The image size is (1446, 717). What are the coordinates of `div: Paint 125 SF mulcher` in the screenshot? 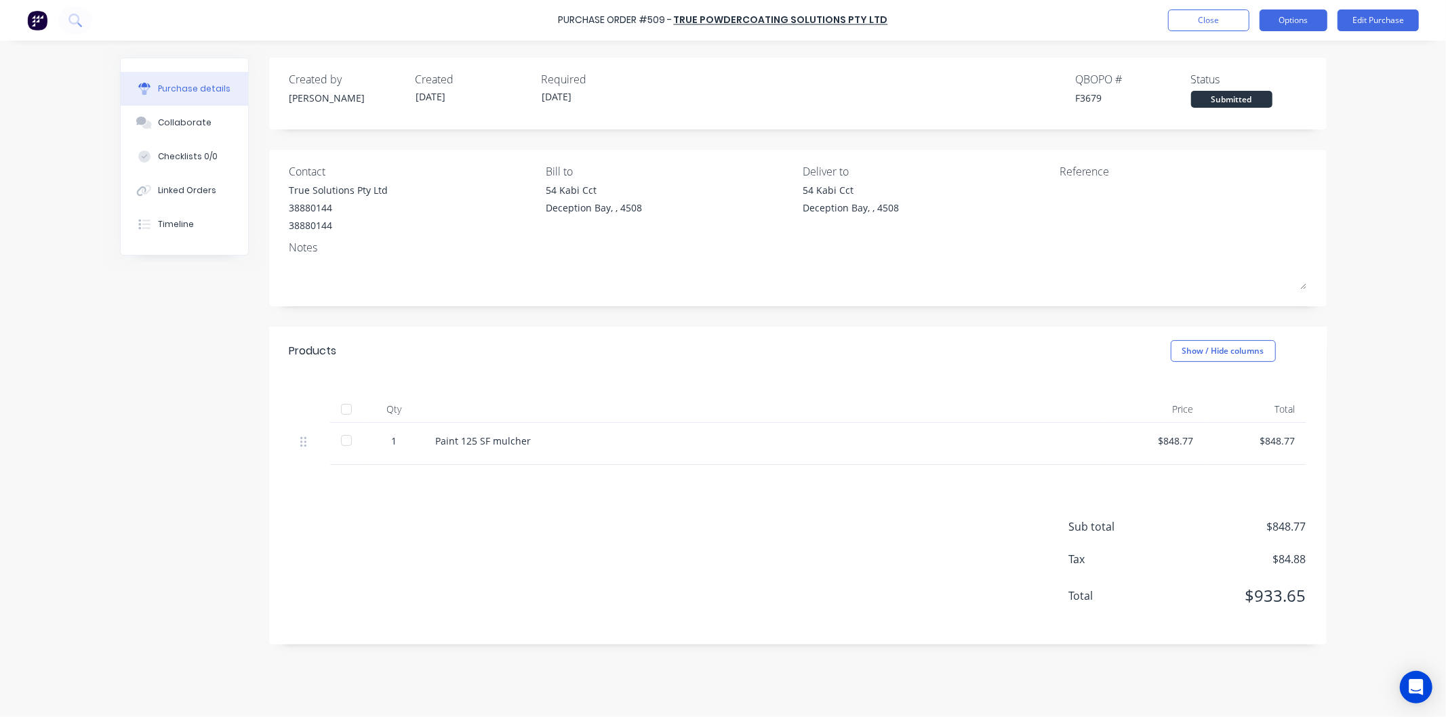 It's located at (764, 441).